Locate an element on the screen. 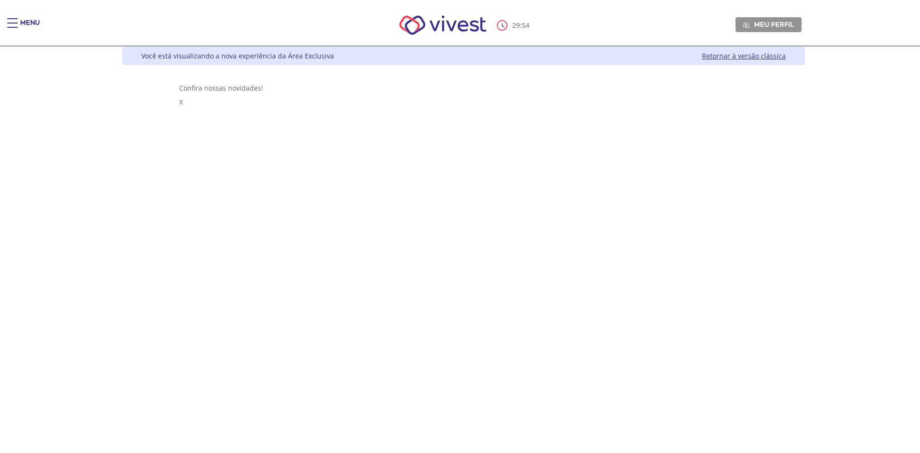 This screenshot has height=453, width=920. span: 54 is located at coordinates (525, 25).